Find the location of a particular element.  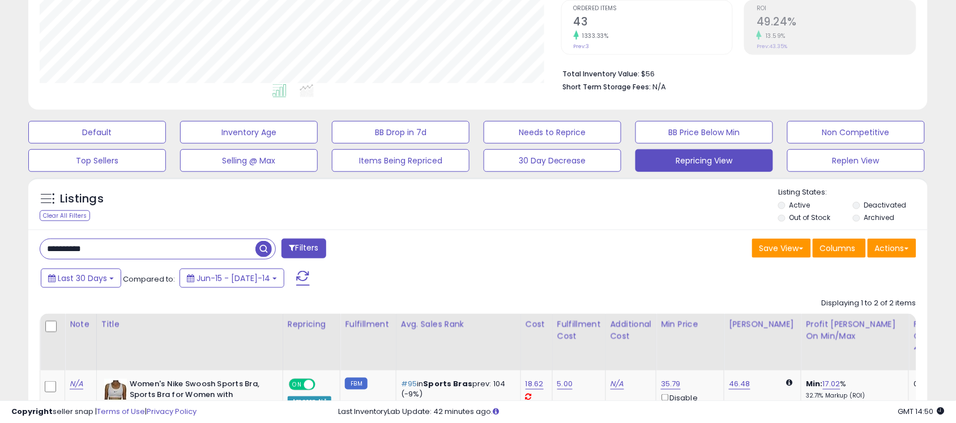

strong: Copyright is located at coordinates (32, 412).